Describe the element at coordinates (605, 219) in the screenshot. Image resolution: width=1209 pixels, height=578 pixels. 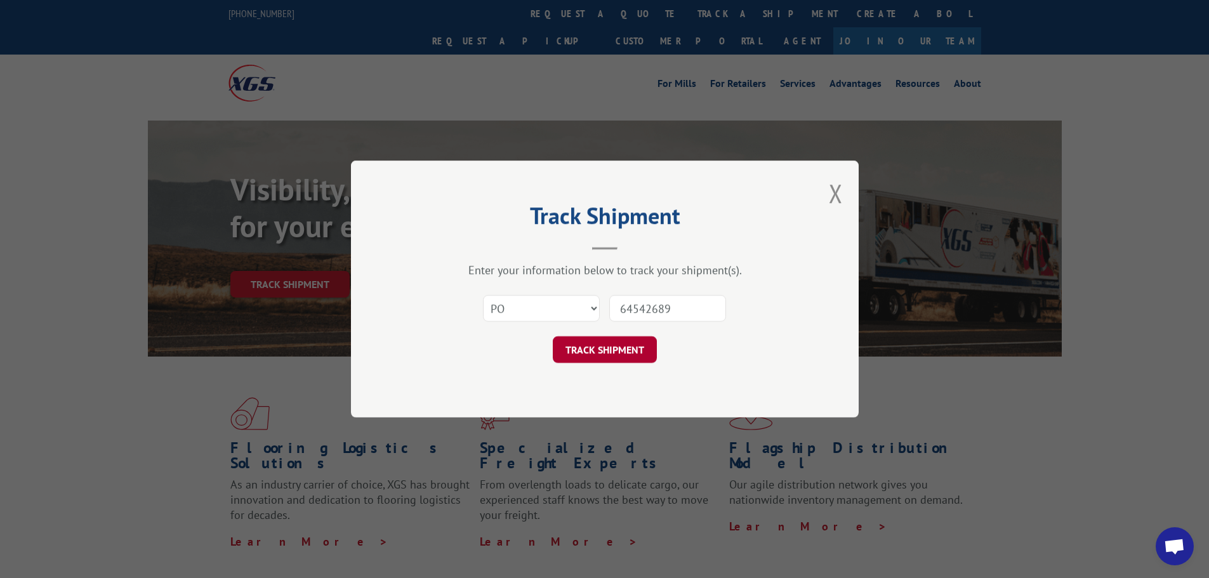
I see `h2: Track Shipment` at that location.